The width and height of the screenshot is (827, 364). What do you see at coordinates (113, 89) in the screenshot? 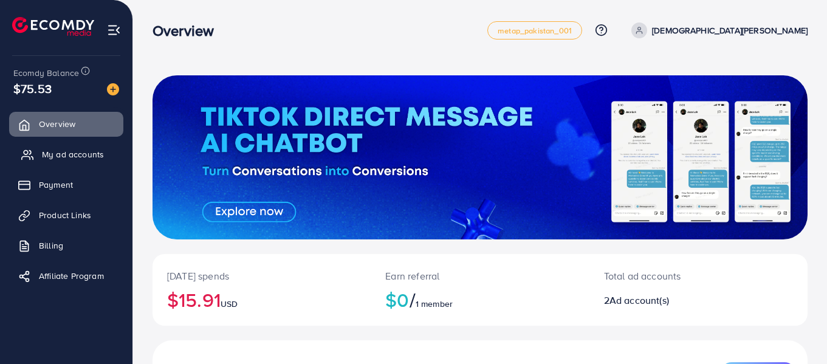
I see `img: image` at bounding box center [113, 89].